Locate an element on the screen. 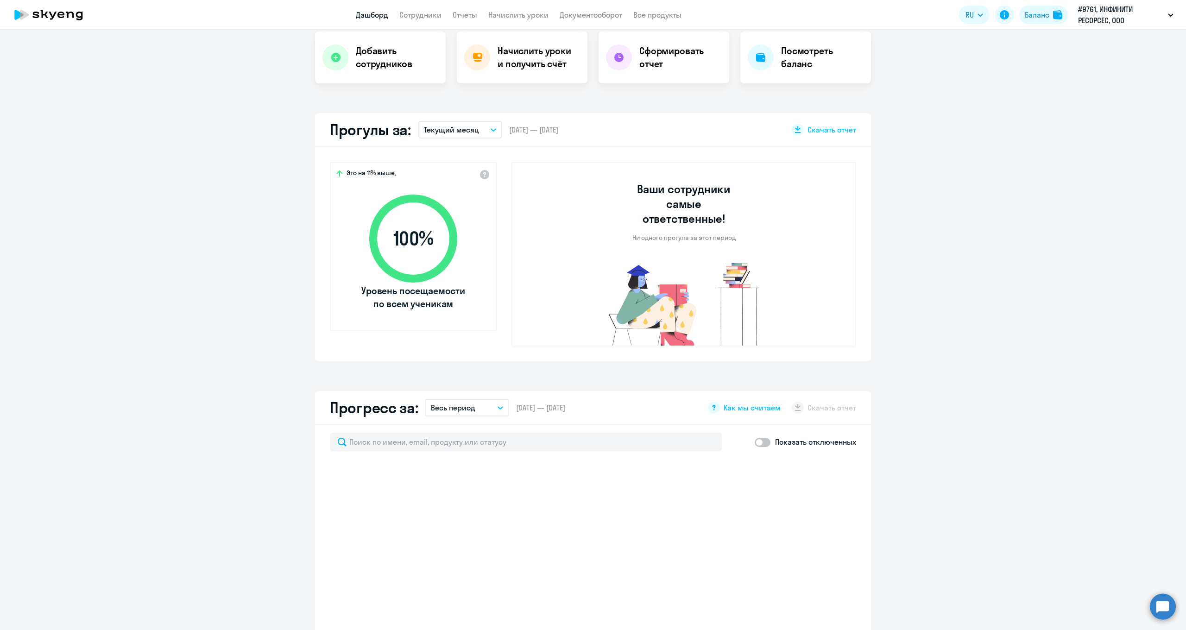 Image resolution: width=1186 pixels, height=630 pixels. span: 100 % is located at coordinates (413, 239).